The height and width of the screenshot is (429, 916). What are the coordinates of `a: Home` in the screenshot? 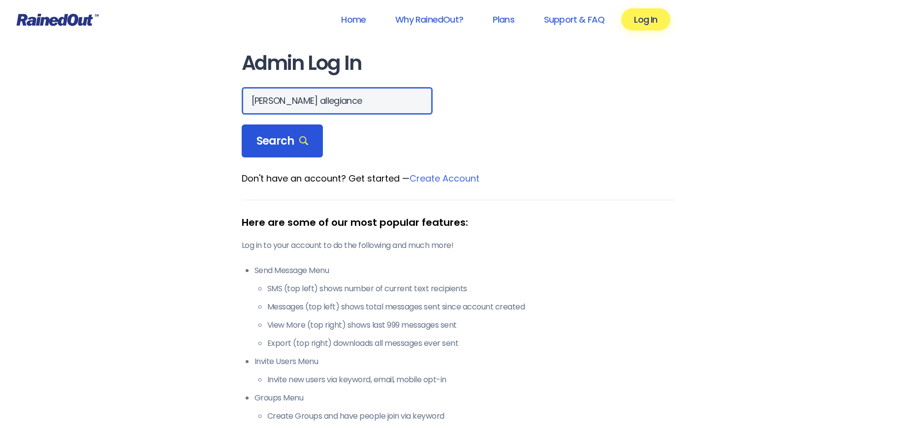 It's located at (353, 19).